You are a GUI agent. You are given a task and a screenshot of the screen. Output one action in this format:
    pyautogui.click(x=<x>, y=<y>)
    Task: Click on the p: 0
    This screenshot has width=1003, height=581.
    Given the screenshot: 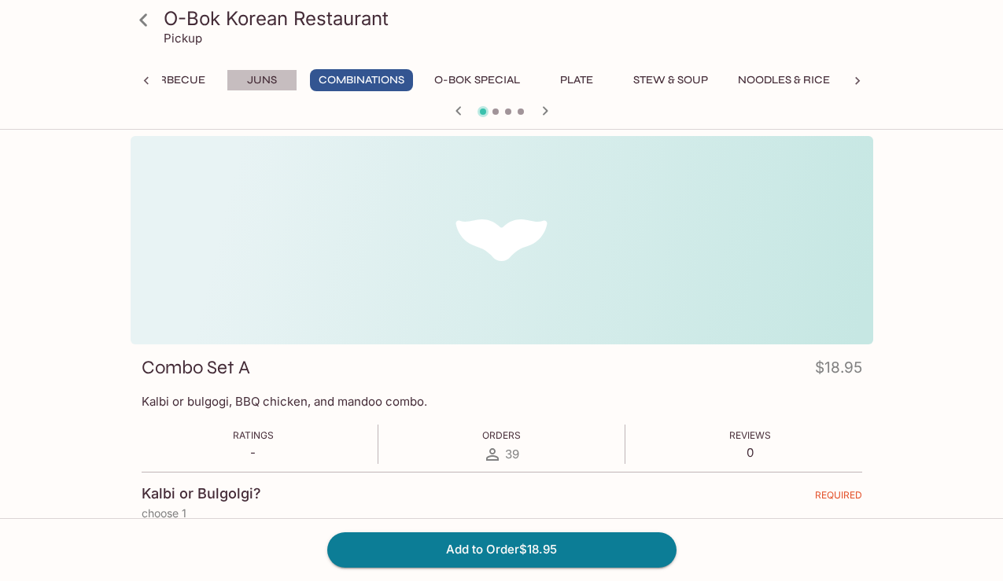 What is the action you would take?
    pyautogui.click(x=749, y=452)
    